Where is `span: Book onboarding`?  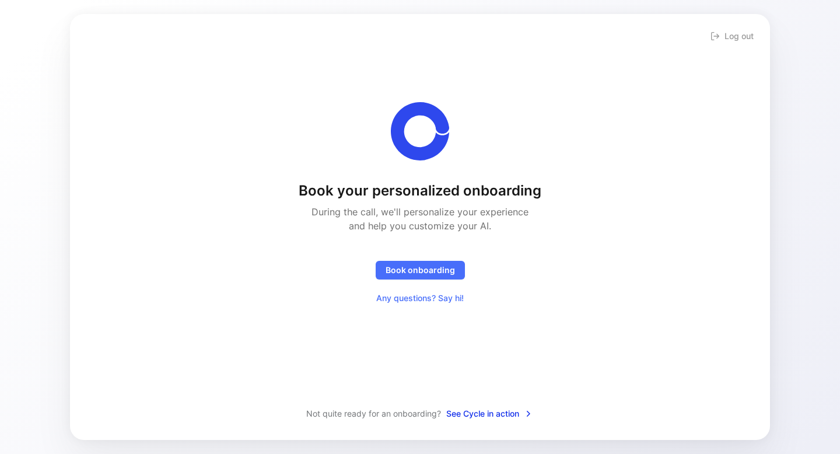
span: Book onboarding is located at coordinates (420, 270).